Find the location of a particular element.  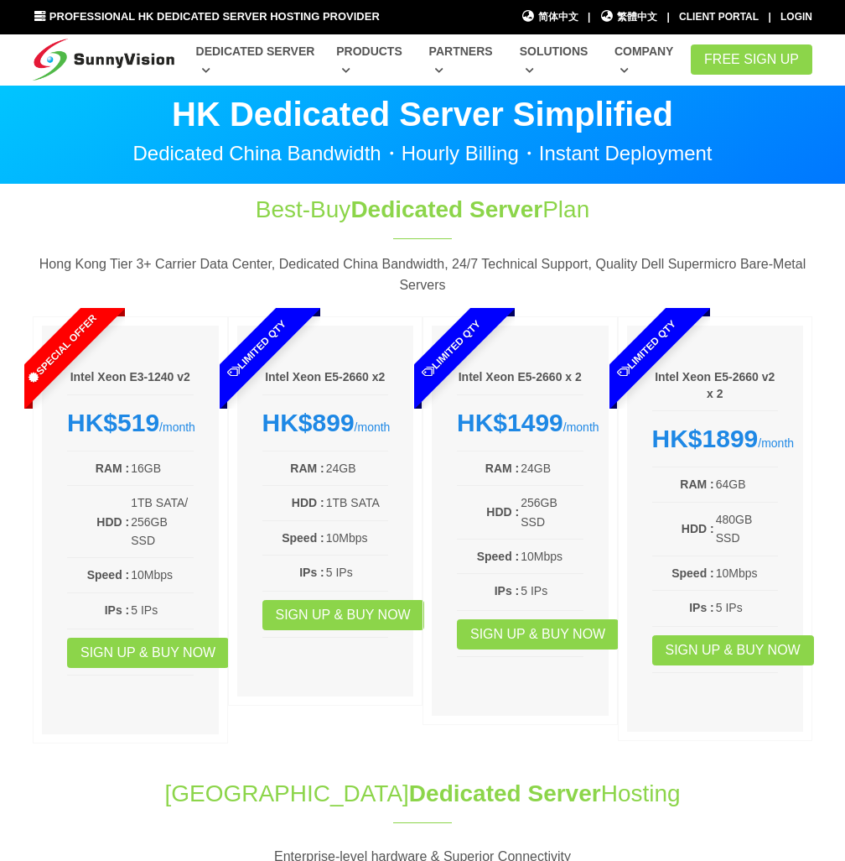

h1: Best-Buy Plan is located at coordinates (423, 209).